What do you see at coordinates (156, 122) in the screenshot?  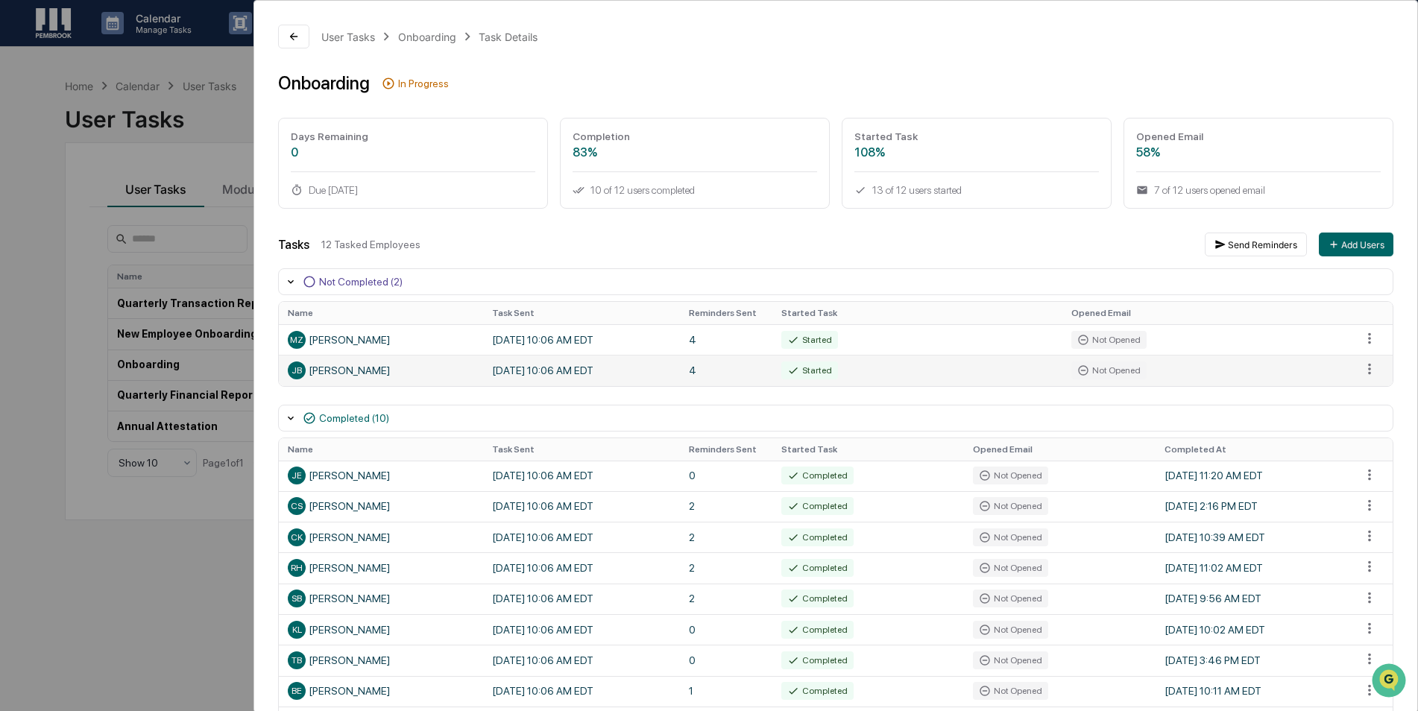 I see `div: Start new chat` at bounding box center [156, 122].